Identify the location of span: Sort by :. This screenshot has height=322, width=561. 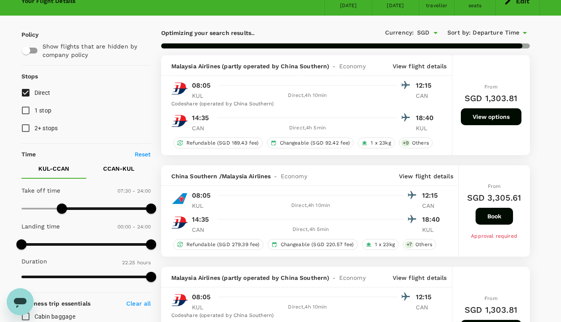
(459, 33).